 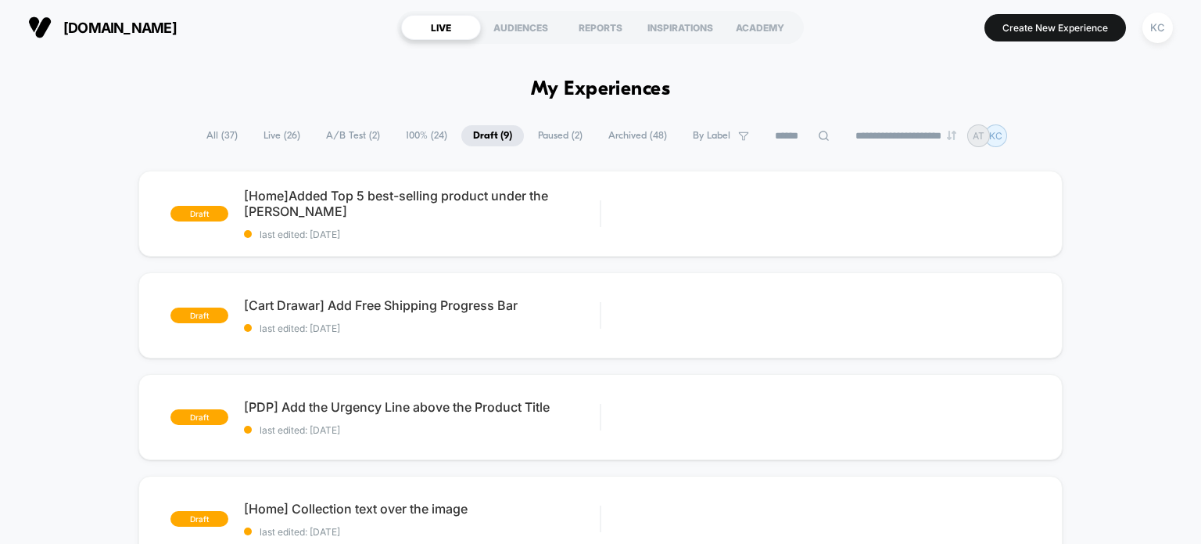 I want to click on div: INSPIRATIONS, so click(x=680, y=27).